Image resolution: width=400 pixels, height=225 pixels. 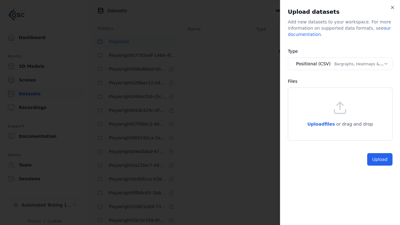 I want to click on label: Files, so click(x=293, y=81).